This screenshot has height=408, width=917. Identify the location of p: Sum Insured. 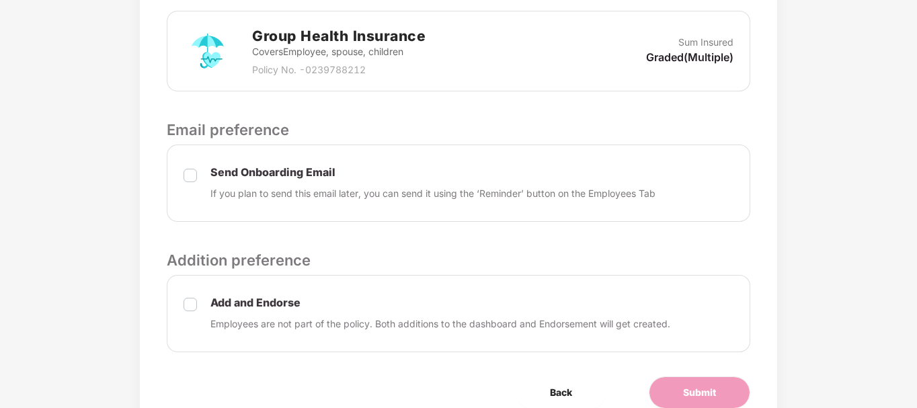
(706, 42).